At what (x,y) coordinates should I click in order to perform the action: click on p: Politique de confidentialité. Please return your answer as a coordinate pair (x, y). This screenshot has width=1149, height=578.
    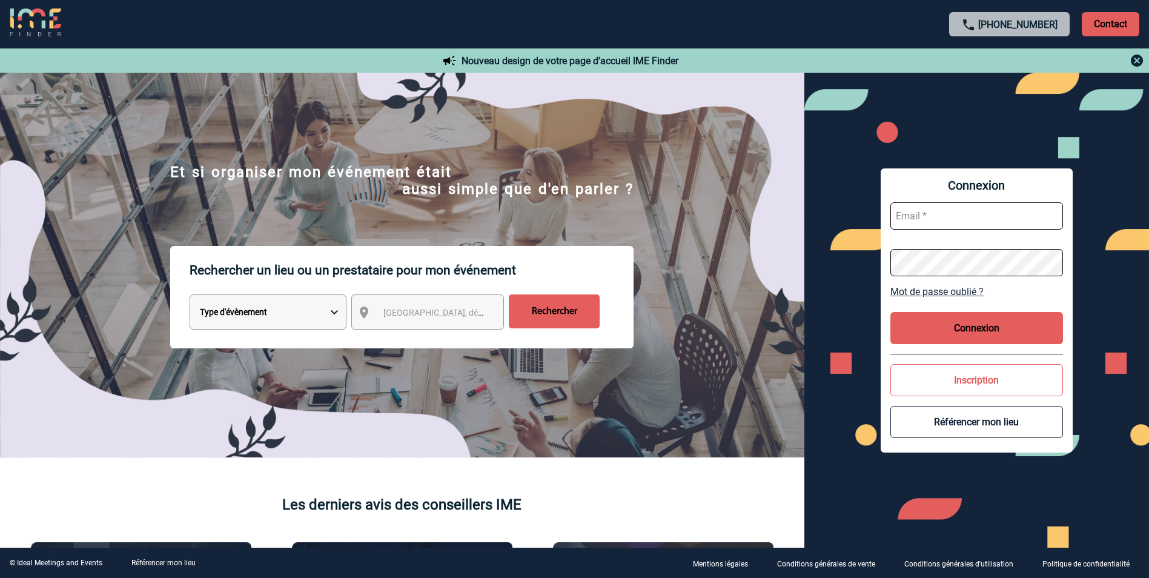
    Looking at the image, I should click on (1086, 564).